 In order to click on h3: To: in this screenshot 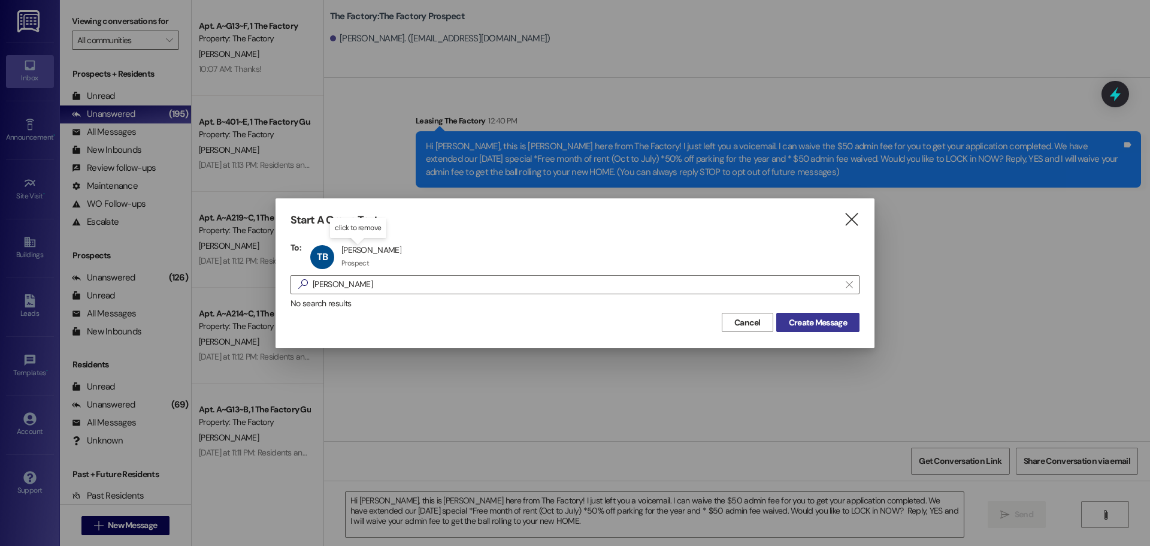, I will do `click(296, 247)`.